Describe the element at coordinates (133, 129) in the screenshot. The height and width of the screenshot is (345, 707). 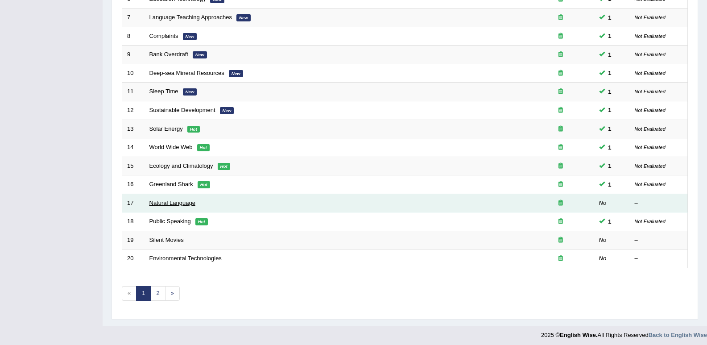
I see `td: 13` at that location.